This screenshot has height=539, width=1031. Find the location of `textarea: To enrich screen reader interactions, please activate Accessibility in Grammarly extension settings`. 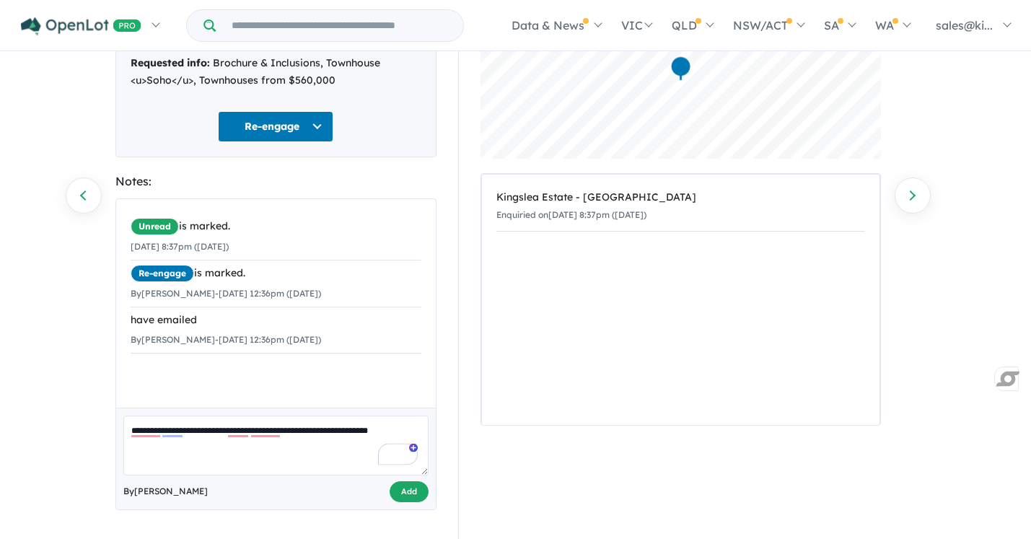

textarea: To enrich screen reader interactions, please activate Accessibility in Grammarly extension settings is located at coordinates (276, 445).